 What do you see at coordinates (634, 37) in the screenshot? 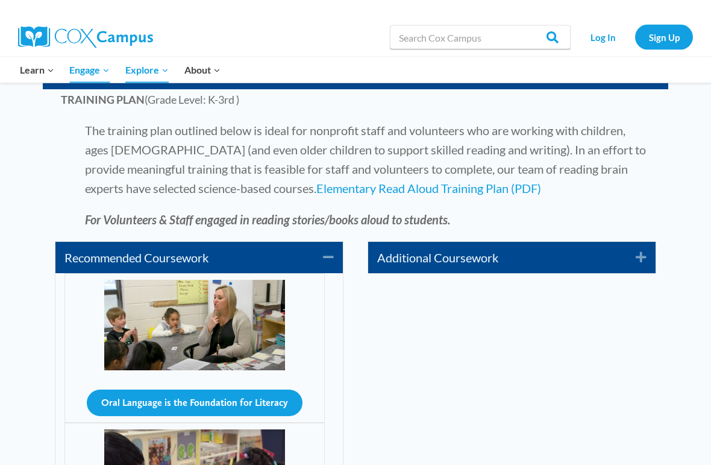
I see `nav: Secondary Navigation` at bounding box center [634, 37].